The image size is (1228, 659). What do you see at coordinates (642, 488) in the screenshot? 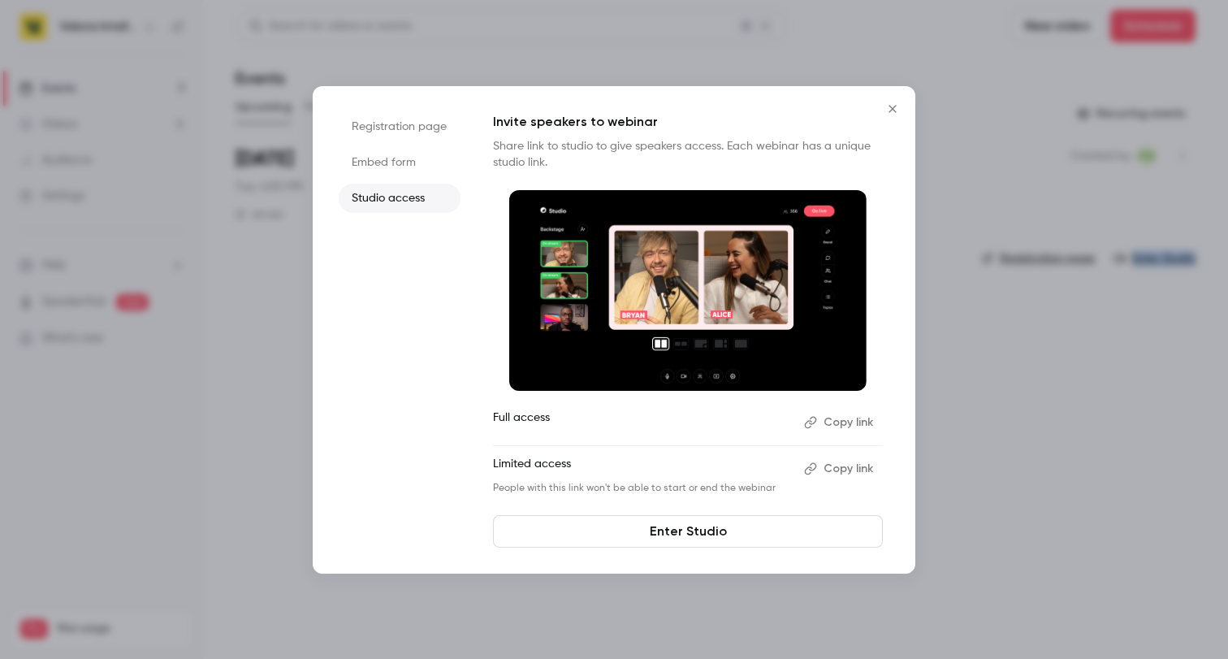
I see `p: People with this link won't be able to start or end the webinar` at bounding box center [642, 488].